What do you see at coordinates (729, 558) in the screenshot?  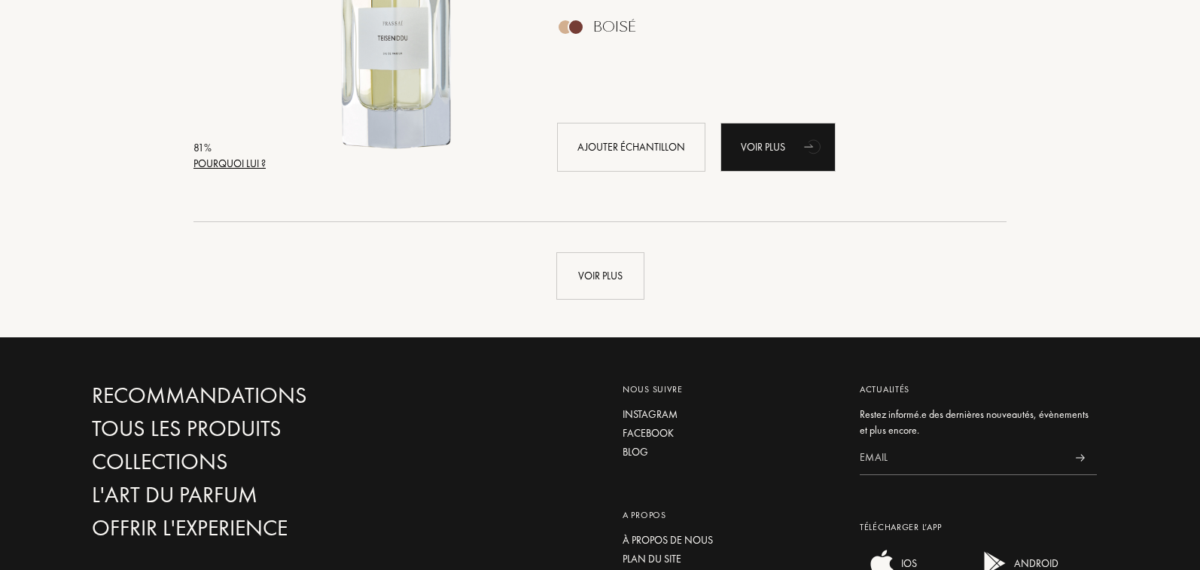 I see `a: Plan du site` at bounding box center [729, 558].